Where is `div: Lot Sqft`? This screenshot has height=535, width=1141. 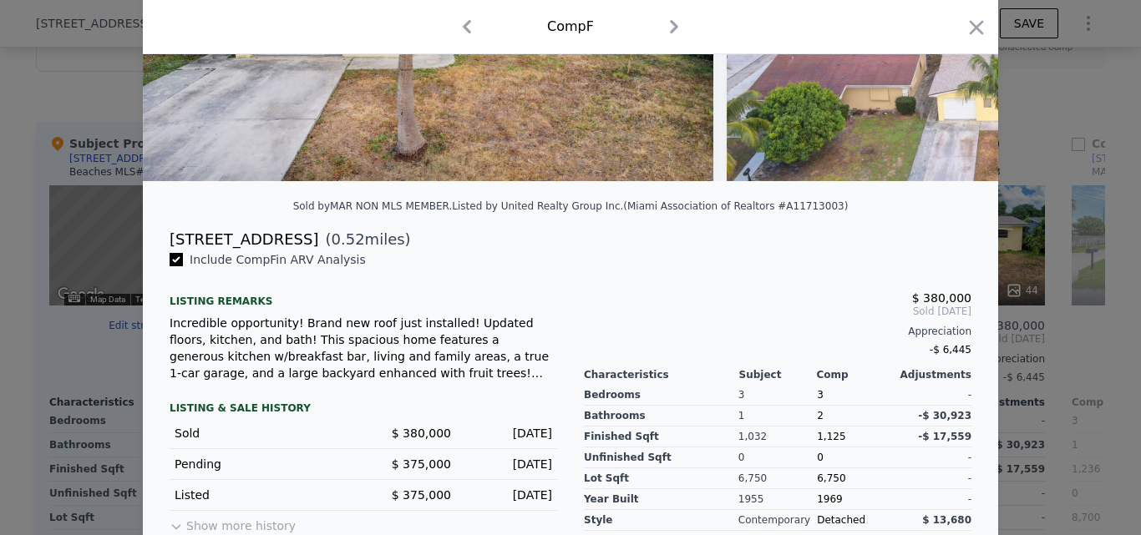
div: Lot Sqft is located at coordinates (661, 479).